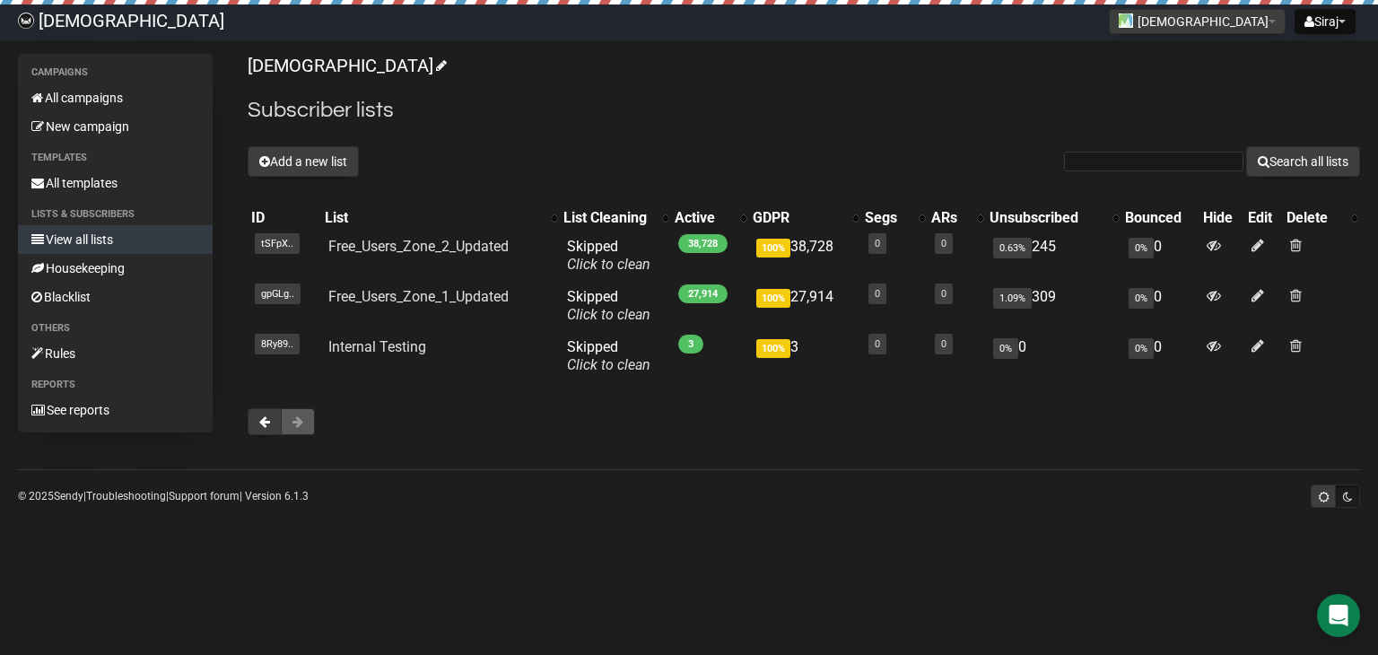 This screenshot has width=1378, height=655. Describe the element at coordinates (115, 385) in the screenshot. I see `li: Reports` at that location.